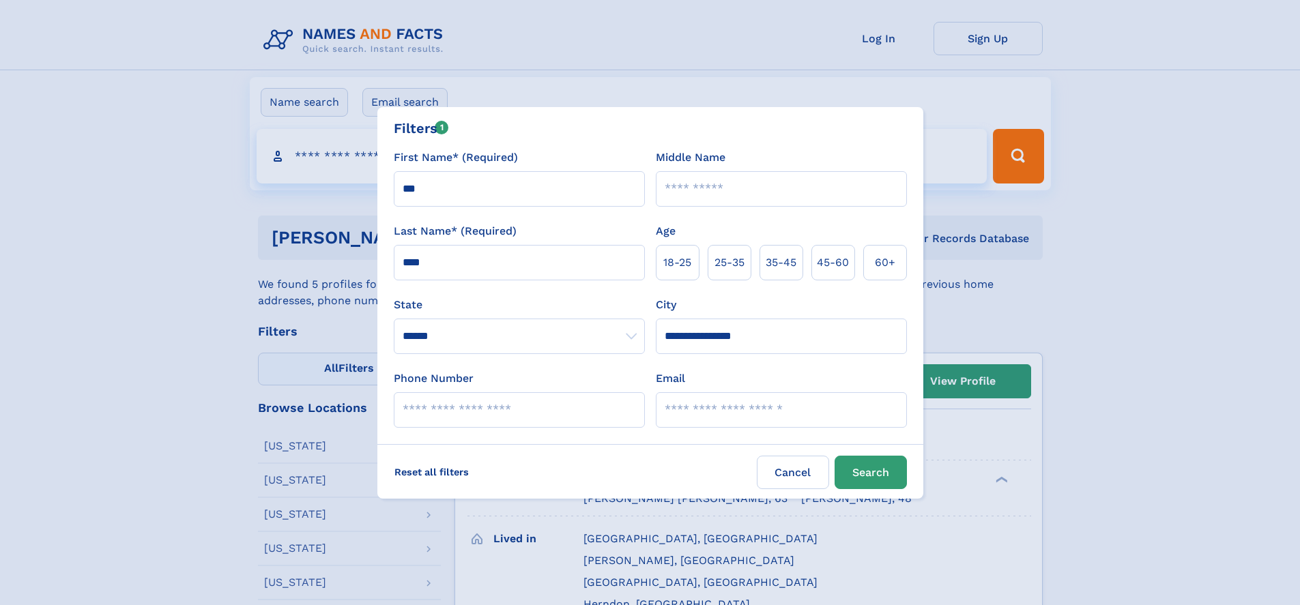  What do you see at coordinates (793, 472) in the screenshot?
I see `label: Cancel` at bounding box center [793, 472].